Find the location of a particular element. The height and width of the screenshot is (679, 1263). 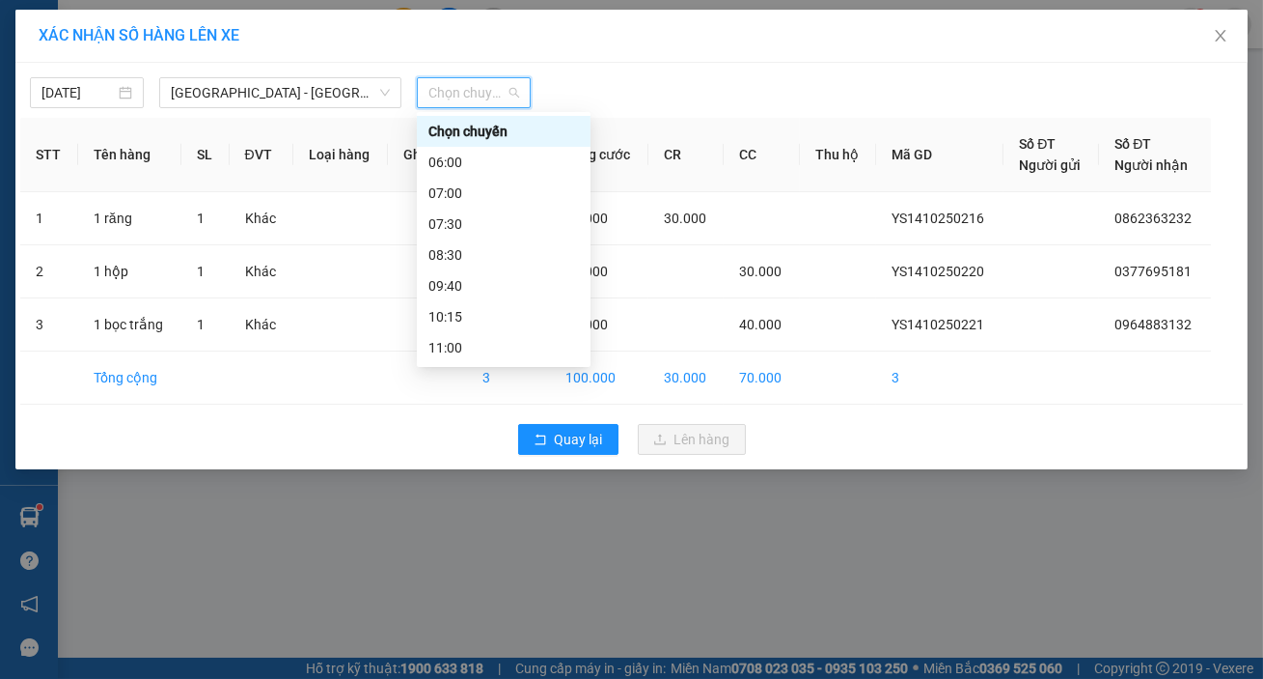

span: Hà Nội - Thái Thụy (45 chỗ) is located at coordinates (280, 93).